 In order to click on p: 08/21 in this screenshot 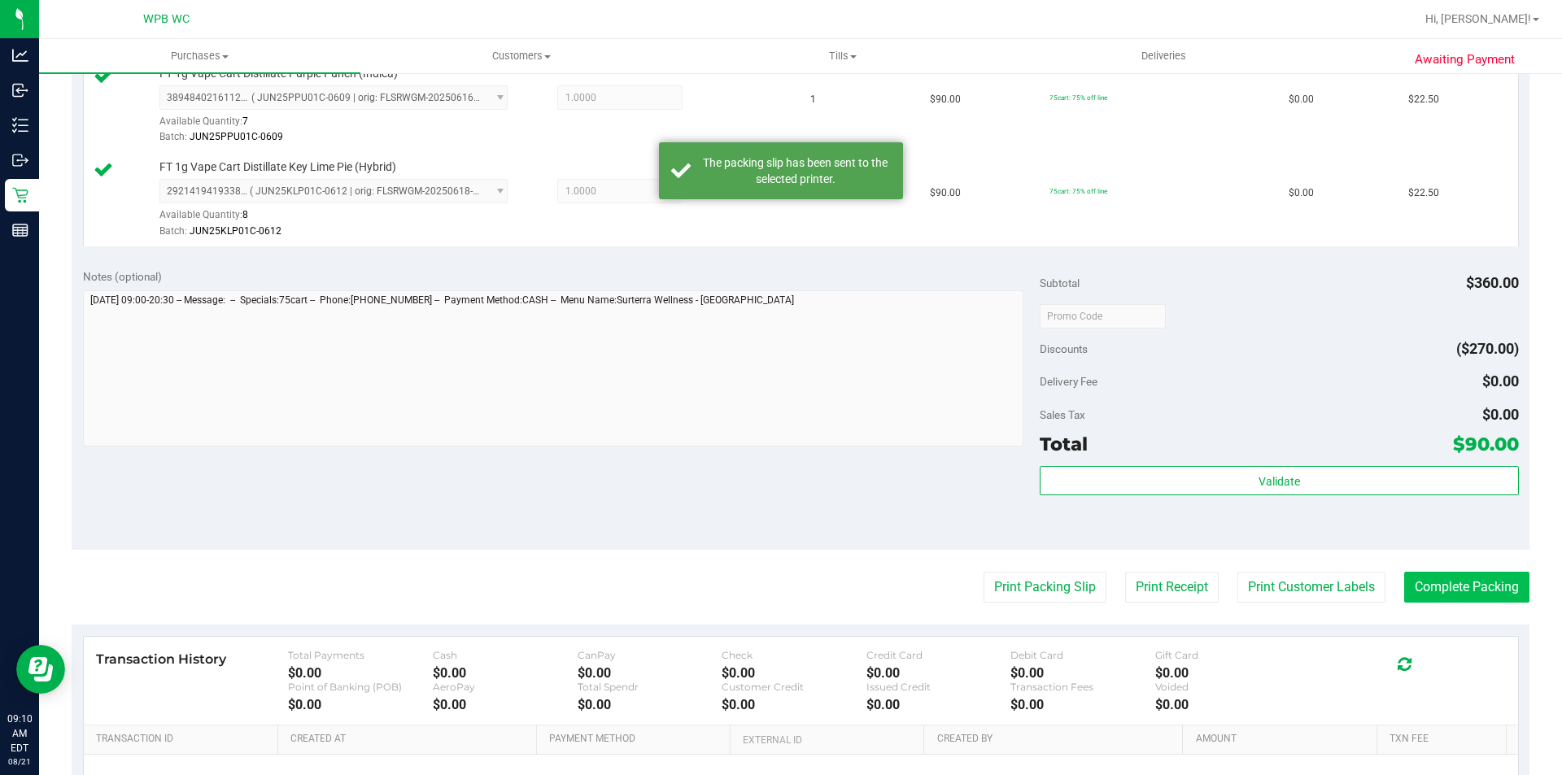, I will do `click(20, 762)`.